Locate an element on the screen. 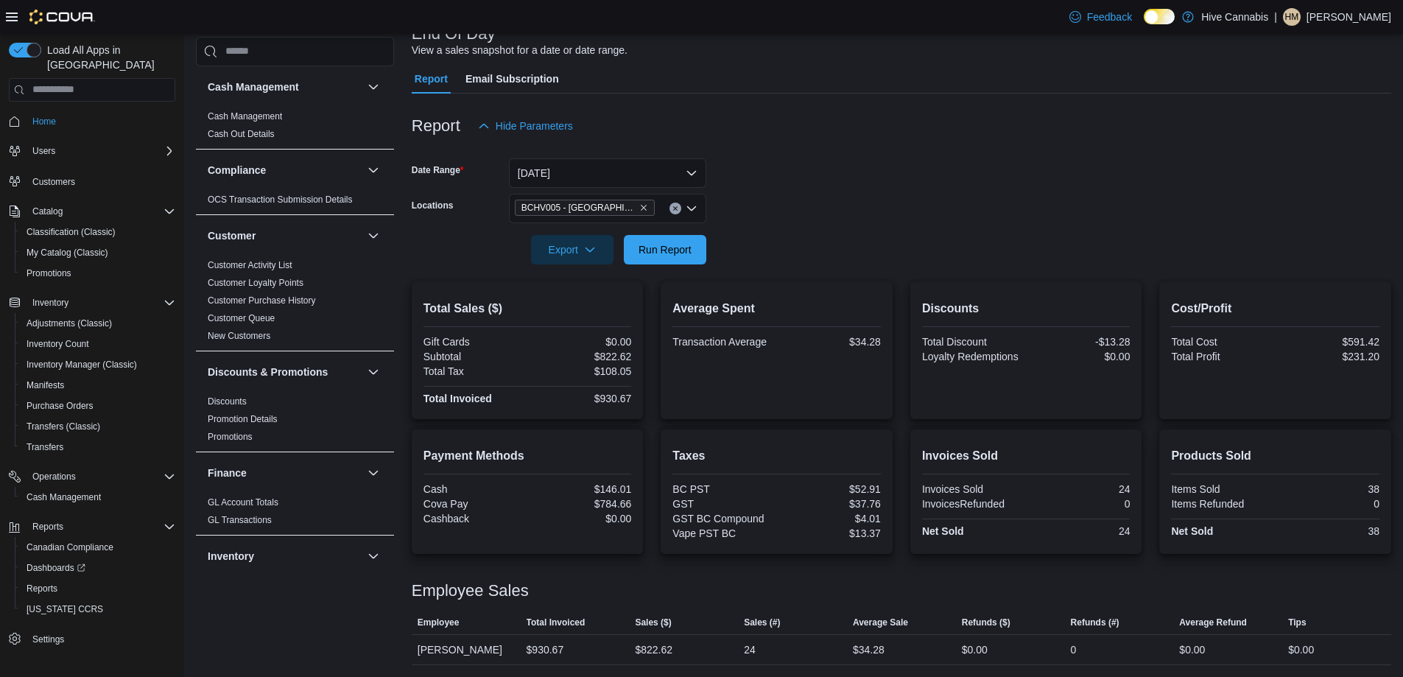 Image resolution: width=1403 pixels, height=677 pixels. label: Locations is located at coordinates (432, 205).